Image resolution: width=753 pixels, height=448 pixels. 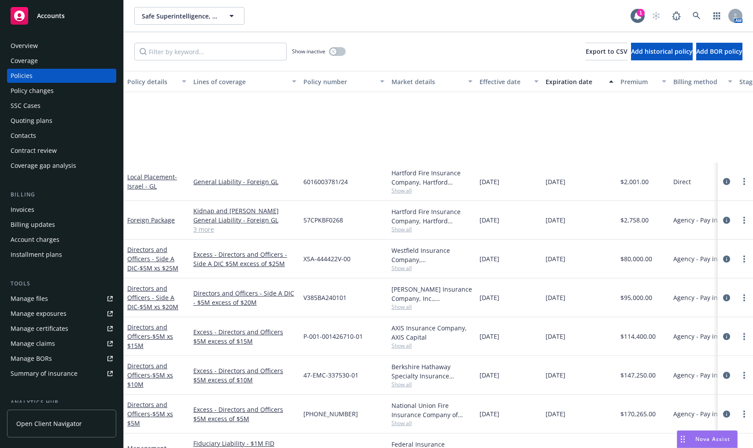 I want to click on span: 6016003781/24, so click(x=325, y=181).